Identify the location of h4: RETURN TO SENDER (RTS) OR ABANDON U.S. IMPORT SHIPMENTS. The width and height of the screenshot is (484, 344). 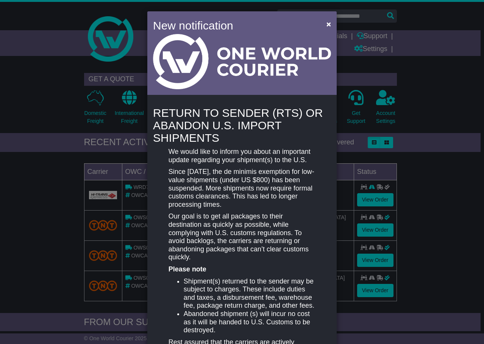
(242, 125).